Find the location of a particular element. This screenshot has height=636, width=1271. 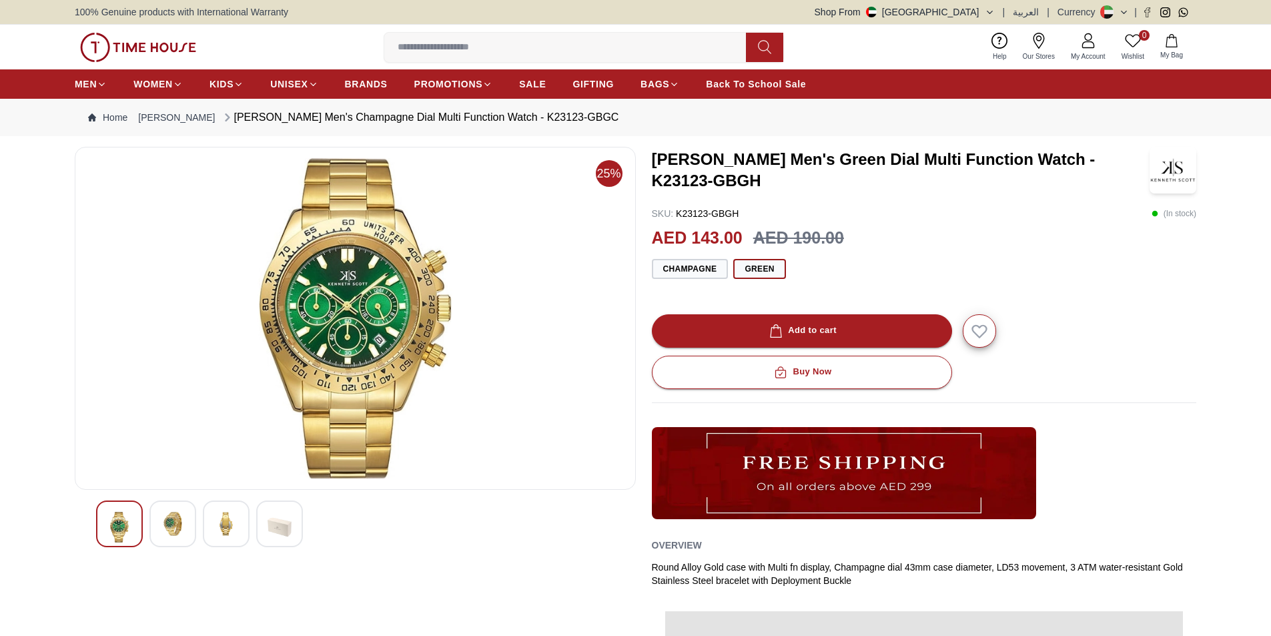

div: Add to cart is located at coordinates (802, 330).